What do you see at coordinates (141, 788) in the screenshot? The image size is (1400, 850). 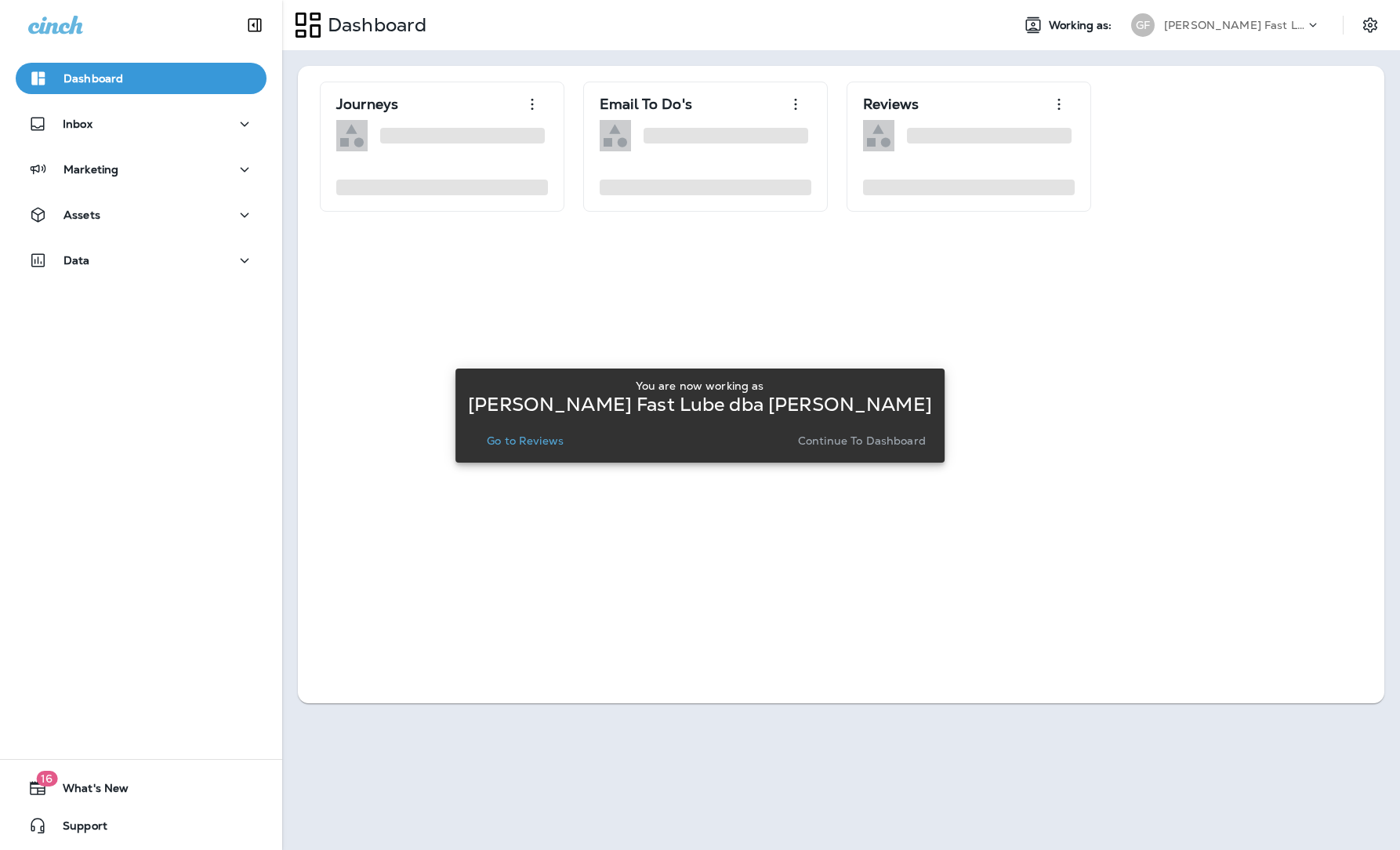 I see `button: 16What's New` at bounding box center [141, 788].